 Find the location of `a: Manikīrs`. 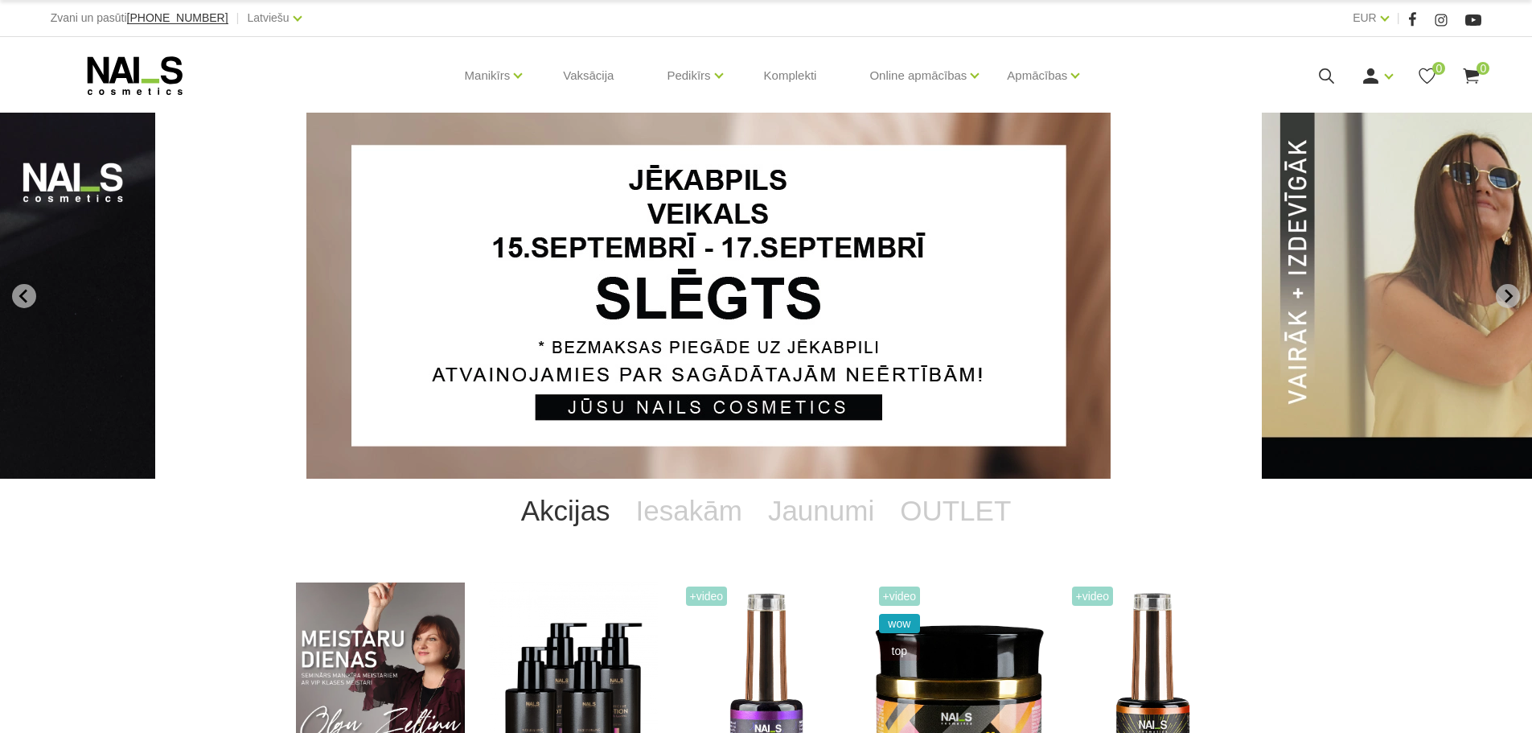

a: Manikīrs is located at coordinates (487, 76).